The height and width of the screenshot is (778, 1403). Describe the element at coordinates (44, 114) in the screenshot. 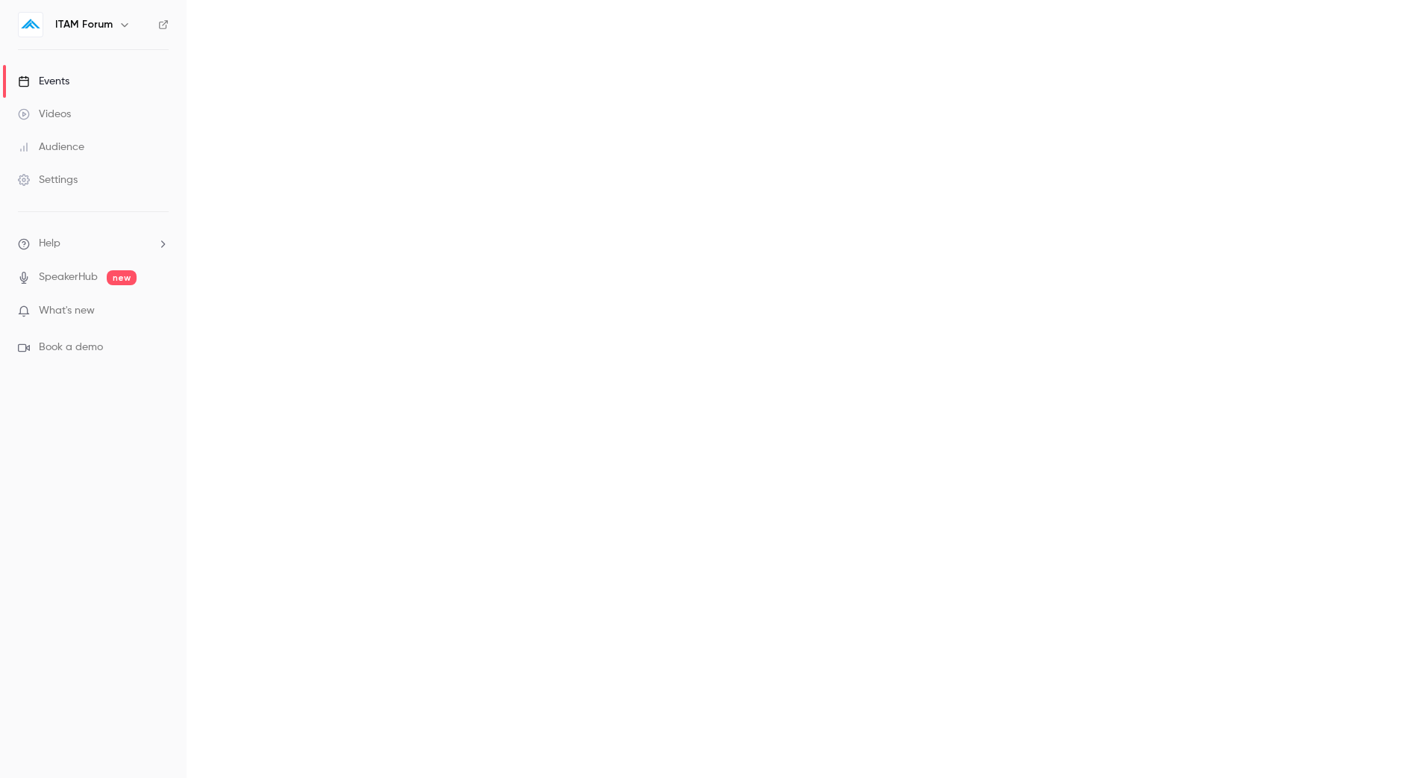

I see `div: Videos` at that location.